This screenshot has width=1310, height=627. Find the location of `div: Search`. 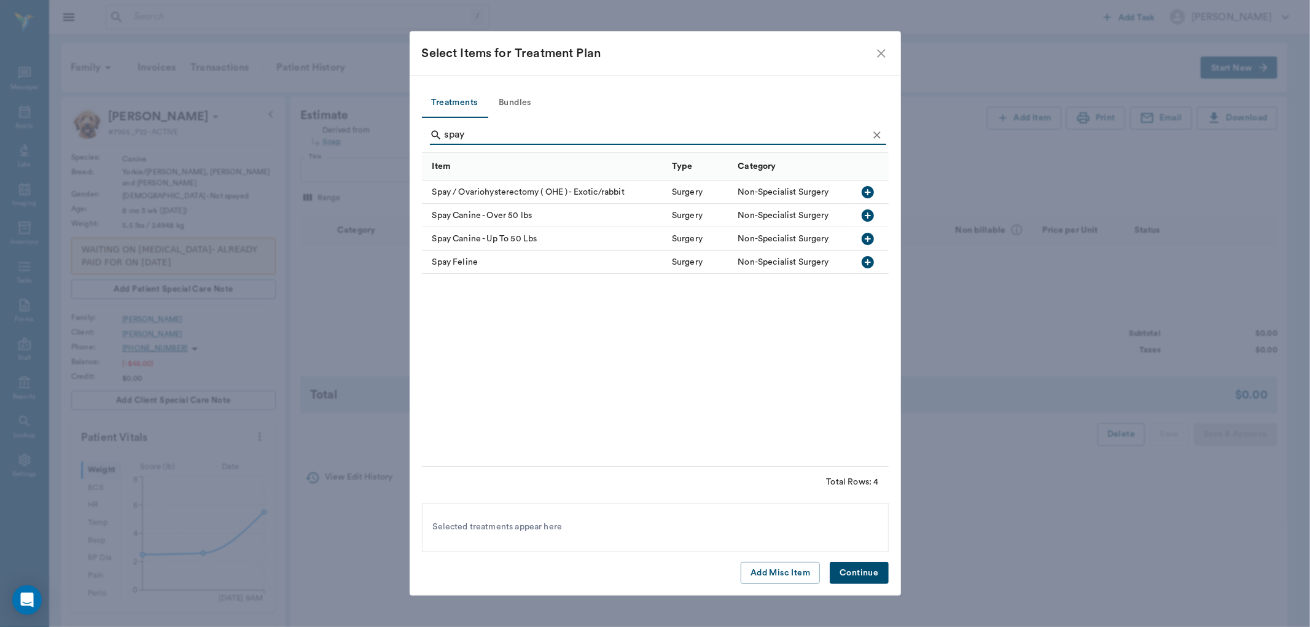

div: Search is located at coordinates (658, 136).